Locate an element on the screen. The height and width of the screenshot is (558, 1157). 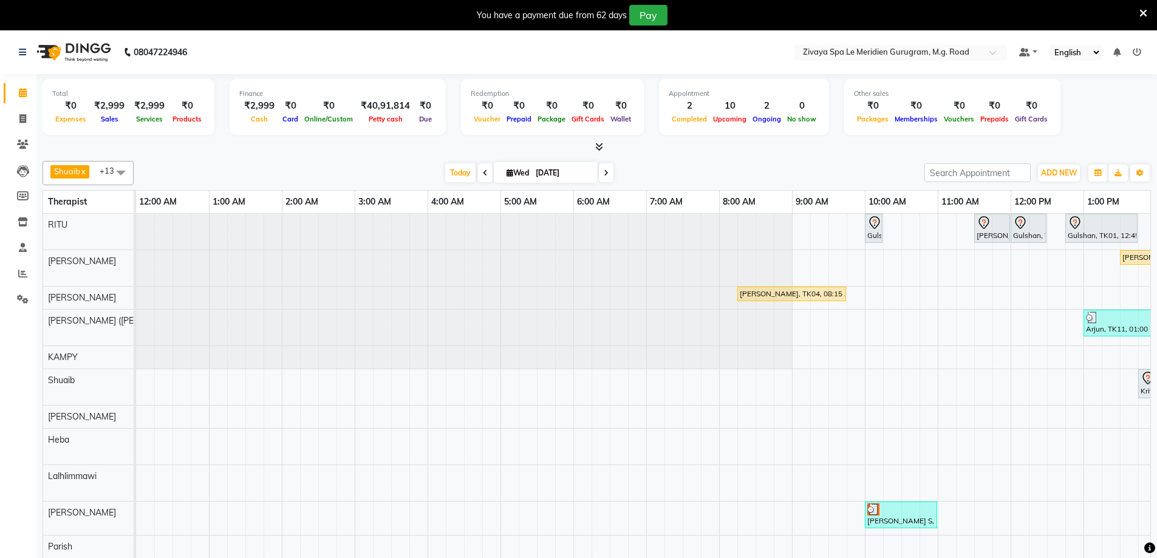
span: Services is located at coordinates (149, 119).